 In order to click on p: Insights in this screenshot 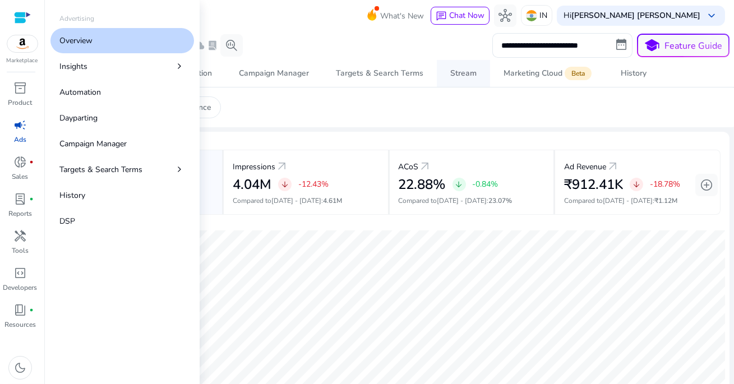, I will do `click(73, 66)`.